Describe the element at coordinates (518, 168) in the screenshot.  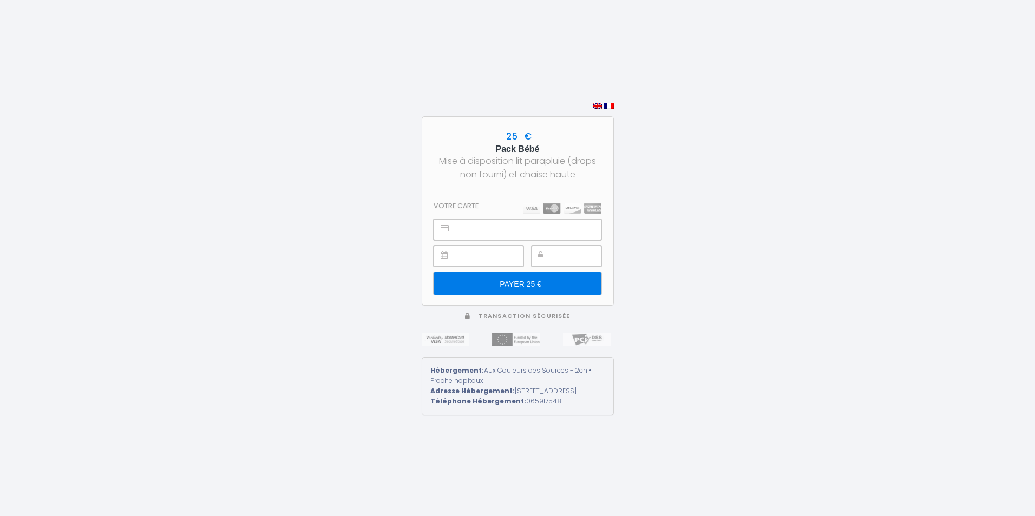
I see `div: Mise à disposition lit parapluie (draps non fourni) et chaise haute` at that location.